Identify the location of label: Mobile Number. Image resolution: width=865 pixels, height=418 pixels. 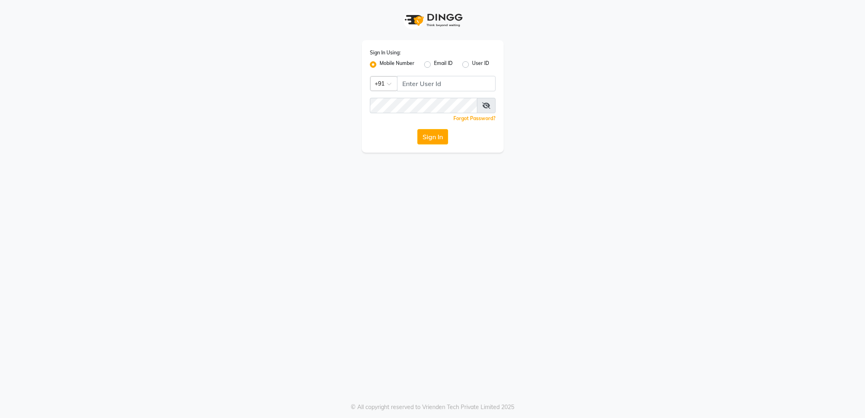
(397, 64).